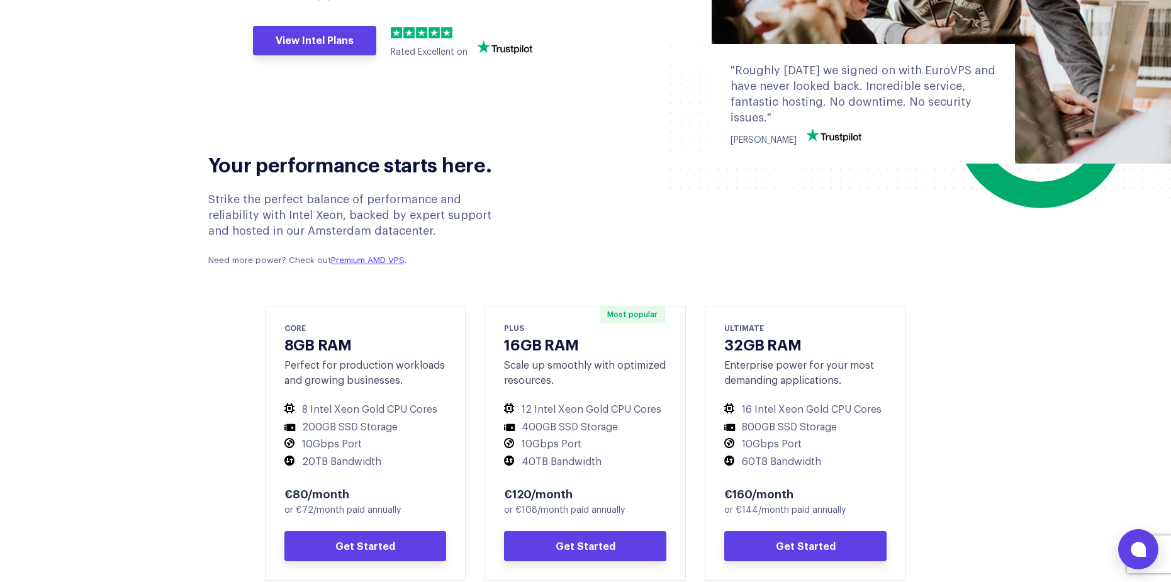 Image resolution: width=1171 pixels, height=582 pixels. What do you see at coordinates (447, 33) in the screenshot?
I see `img: 5` at bounding box center [447, 33].